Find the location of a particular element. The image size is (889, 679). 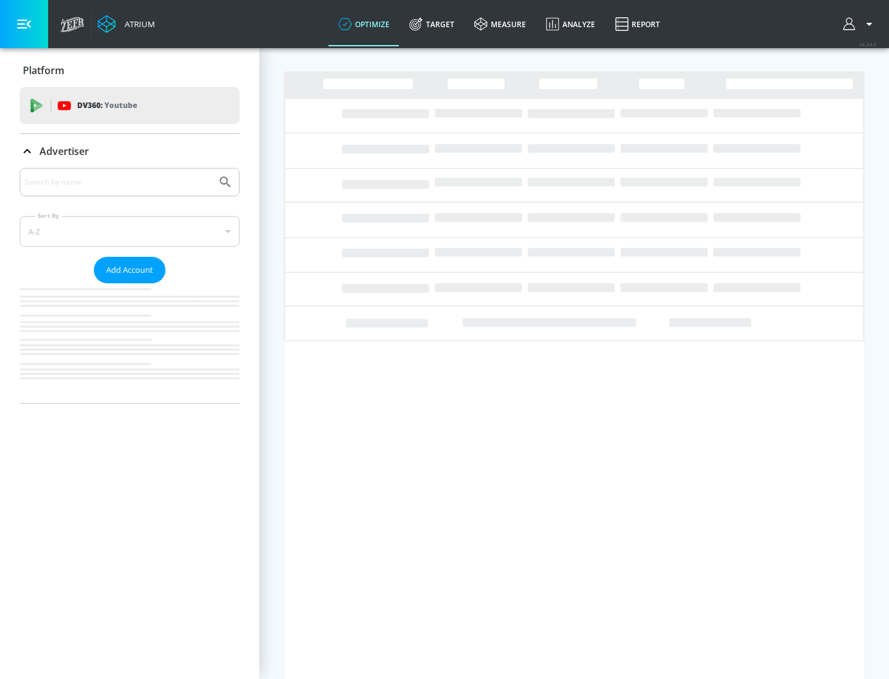

div: A-Z is located at coordinates (130, 232).